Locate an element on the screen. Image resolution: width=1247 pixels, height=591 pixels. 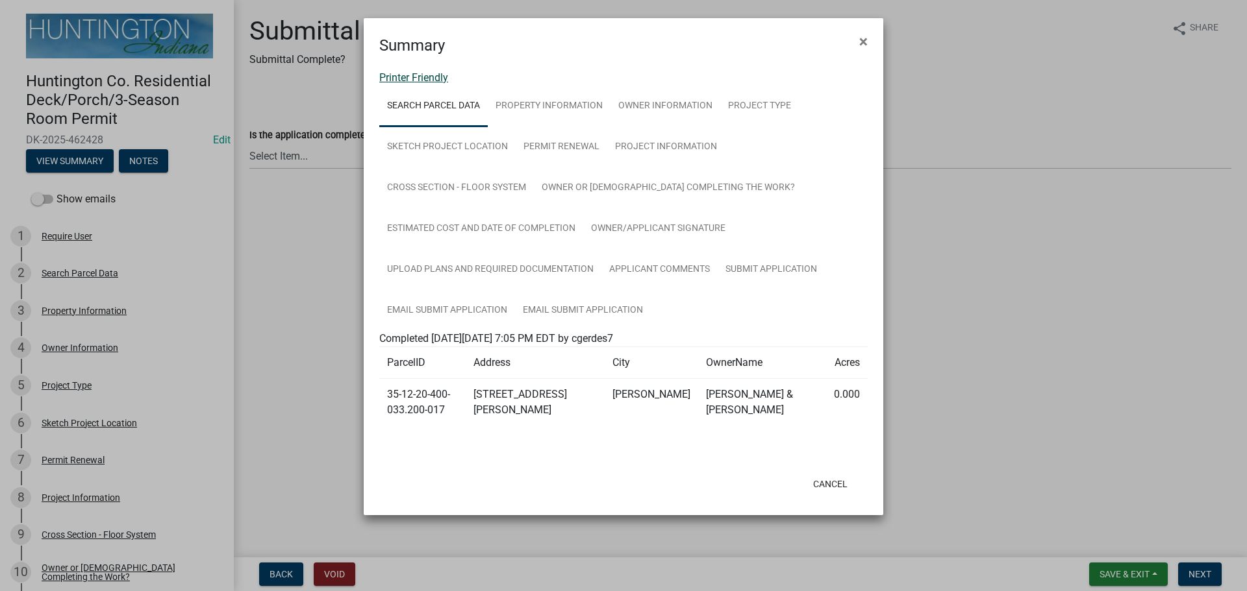
a: Search Parcel Data is located at coordinates (433, 106).